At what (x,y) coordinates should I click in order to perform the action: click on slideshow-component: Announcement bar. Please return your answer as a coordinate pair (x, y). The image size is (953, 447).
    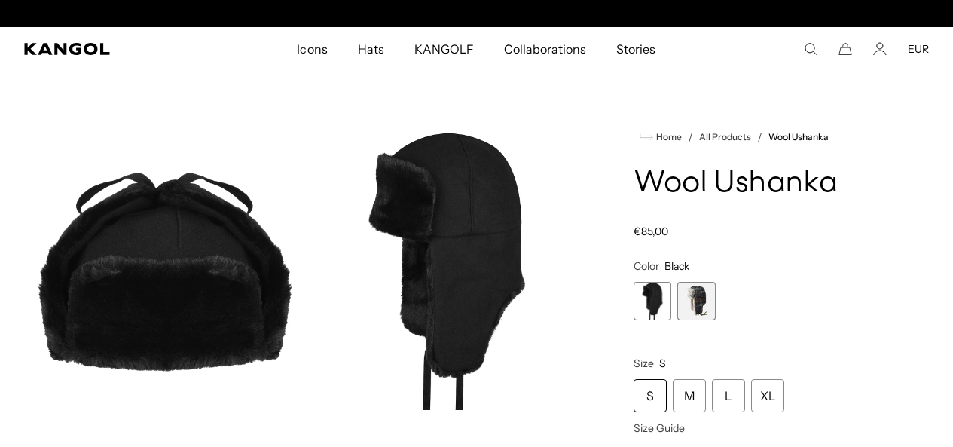
    Looking at the image, I should click on (477, 14).